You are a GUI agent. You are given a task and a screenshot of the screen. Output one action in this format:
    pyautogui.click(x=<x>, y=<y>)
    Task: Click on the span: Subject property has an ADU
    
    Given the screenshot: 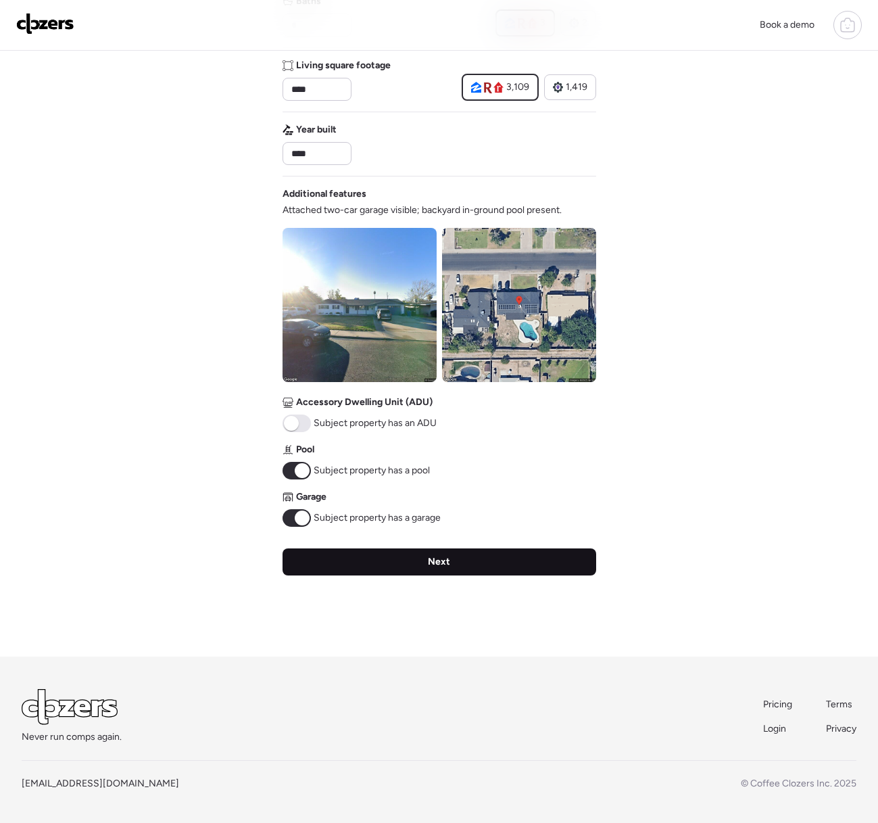 What is the action you would take?
    pyautogui.click(x=375, y=423)
    